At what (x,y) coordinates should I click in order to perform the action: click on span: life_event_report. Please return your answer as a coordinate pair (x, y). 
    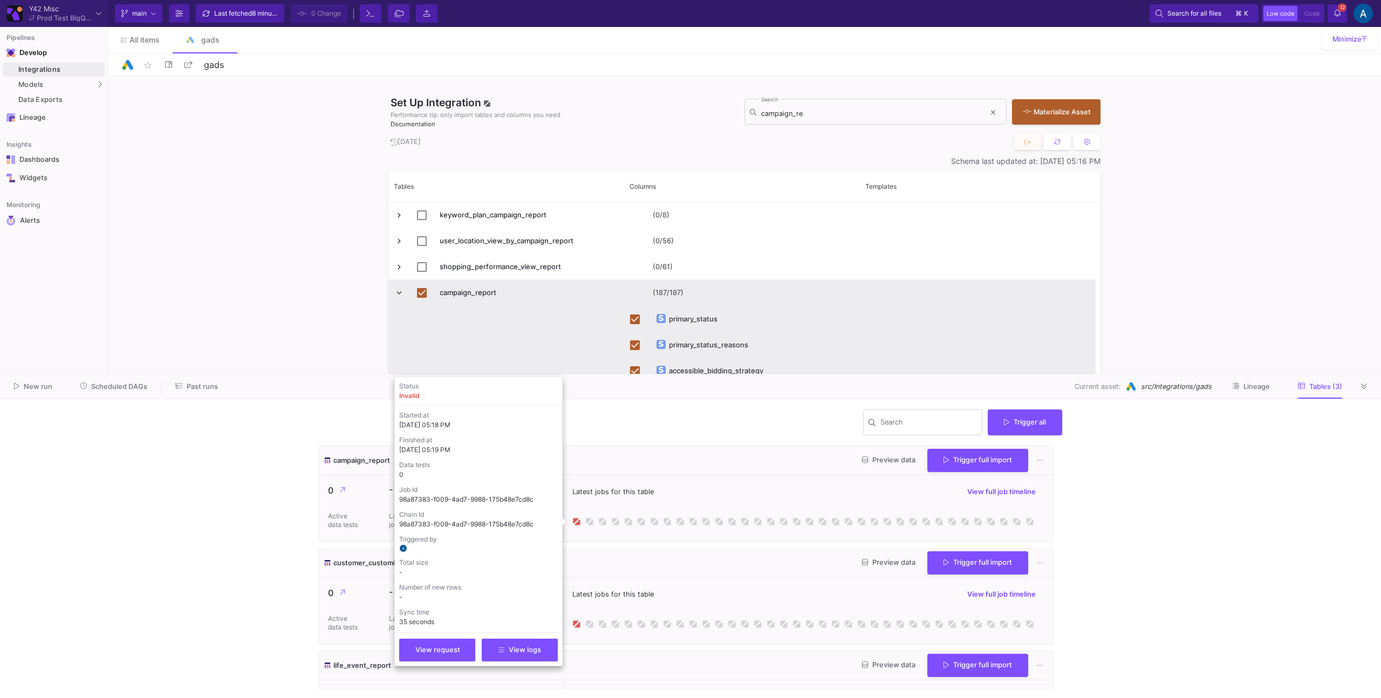
    Looking at the image, I should click on (362, 665).